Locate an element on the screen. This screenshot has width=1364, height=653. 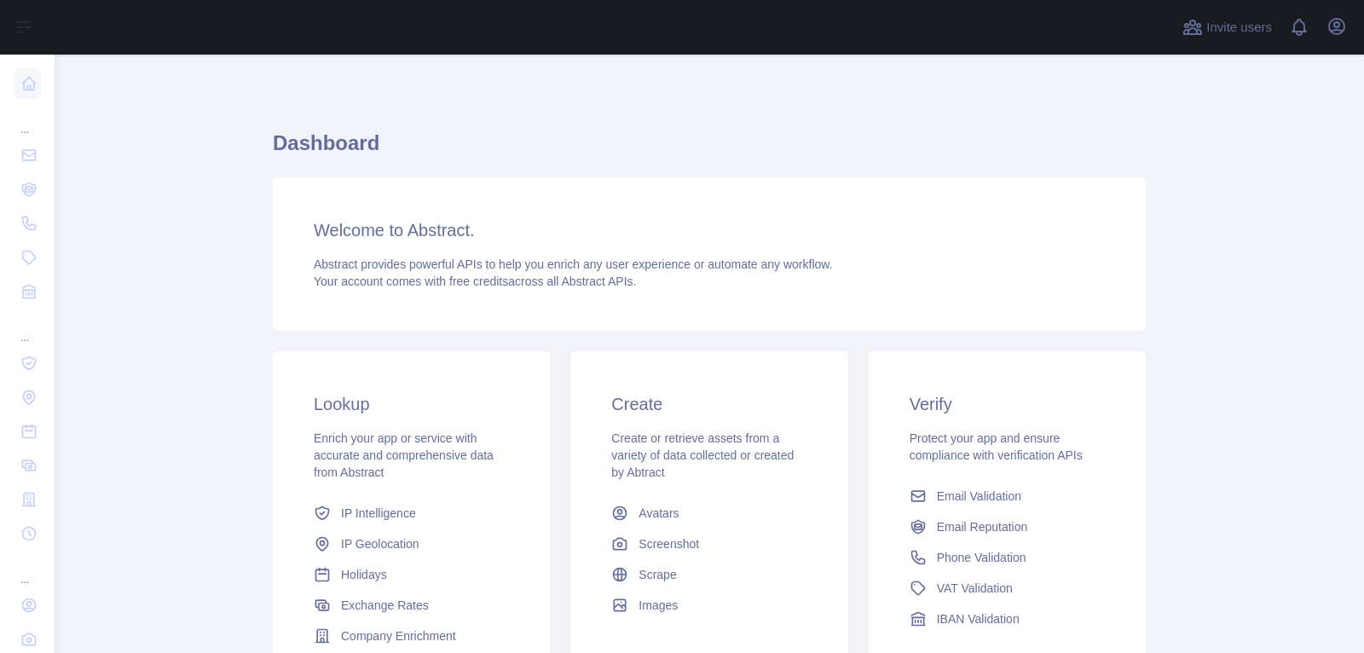
a: Screenshot is located at coordinates (708, 544).